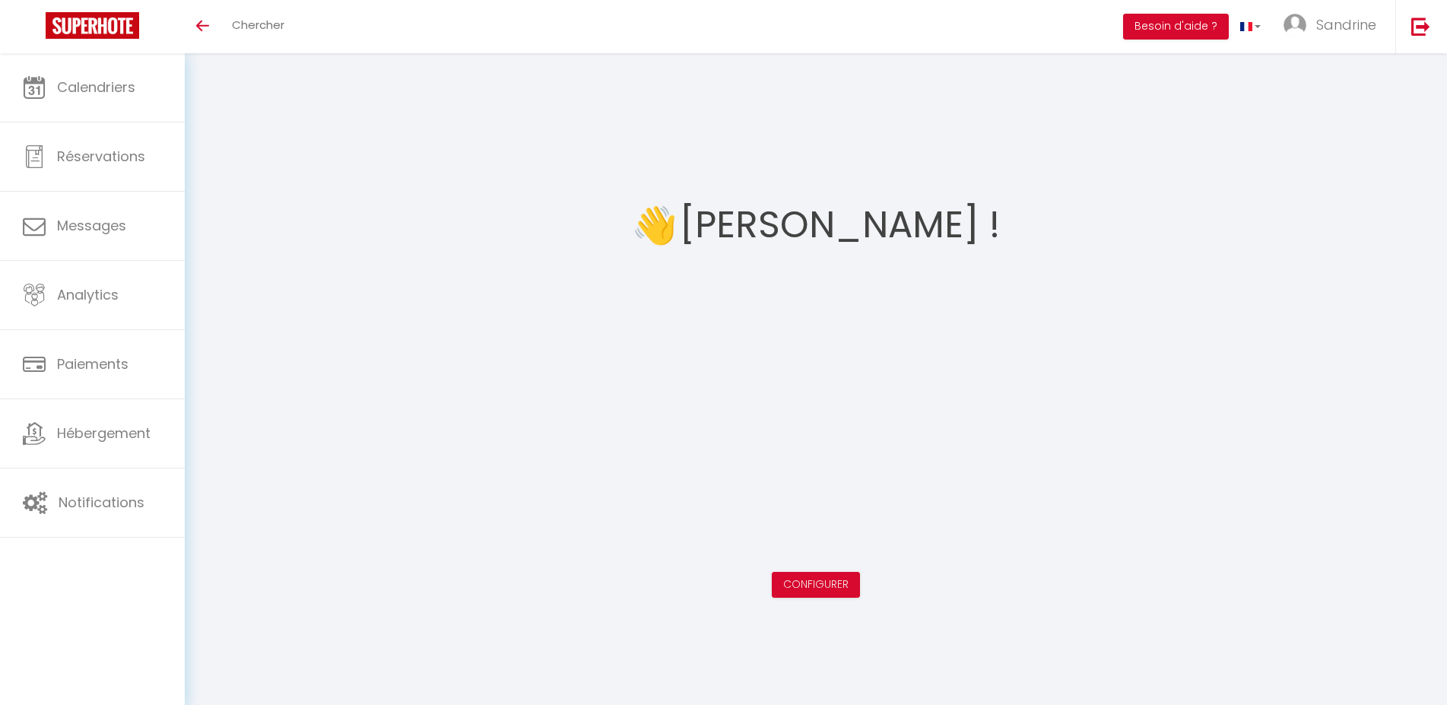 The width and height of the screenshot is (1447, 705). What do you see at coordinates (101, 156) in the screenshot?
I see `span: Réservations` at bounding box center [101, 156].